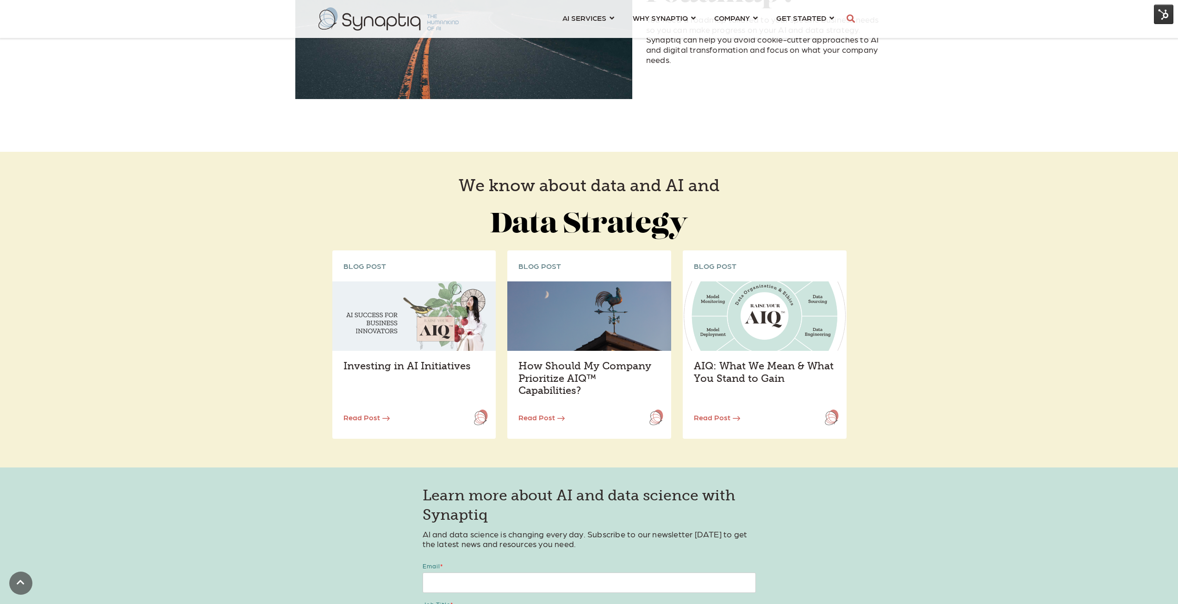  Describe the element at coordinates (588, 18) in the screenshot. I see `a: AI SERVICES` at that location.